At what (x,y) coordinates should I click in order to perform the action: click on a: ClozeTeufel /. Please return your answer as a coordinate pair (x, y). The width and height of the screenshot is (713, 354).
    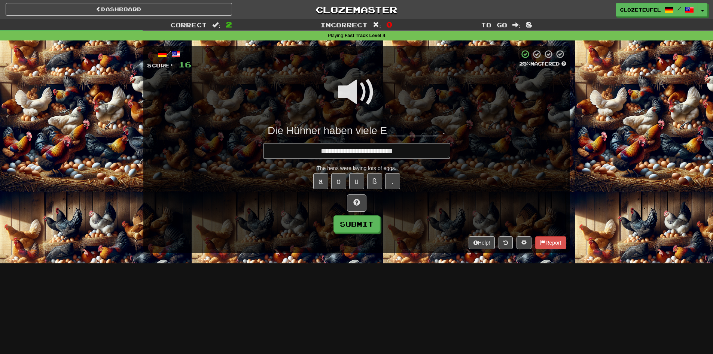
    Looking at the image, I should click on (657, 10).